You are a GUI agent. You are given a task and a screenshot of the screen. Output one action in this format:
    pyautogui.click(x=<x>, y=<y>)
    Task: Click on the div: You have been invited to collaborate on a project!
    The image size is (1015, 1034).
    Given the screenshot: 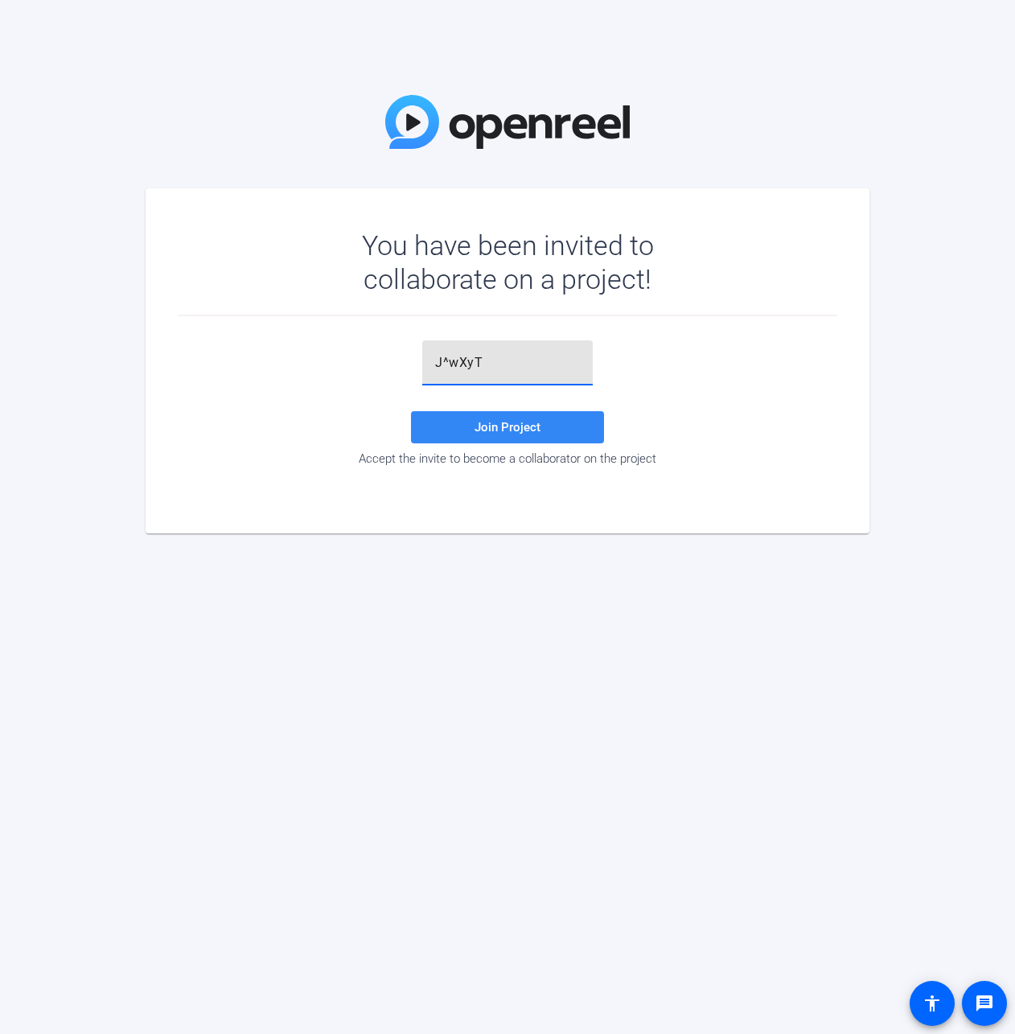 What is the action you would take?
    pyautogui.click(x=508, y=262)
    